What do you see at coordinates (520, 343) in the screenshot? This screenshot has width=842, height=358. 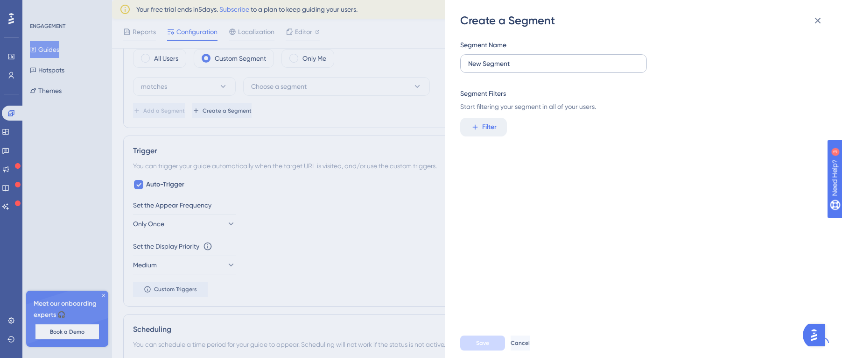 I see `button: Cancel` at bounding box center [520, 343].